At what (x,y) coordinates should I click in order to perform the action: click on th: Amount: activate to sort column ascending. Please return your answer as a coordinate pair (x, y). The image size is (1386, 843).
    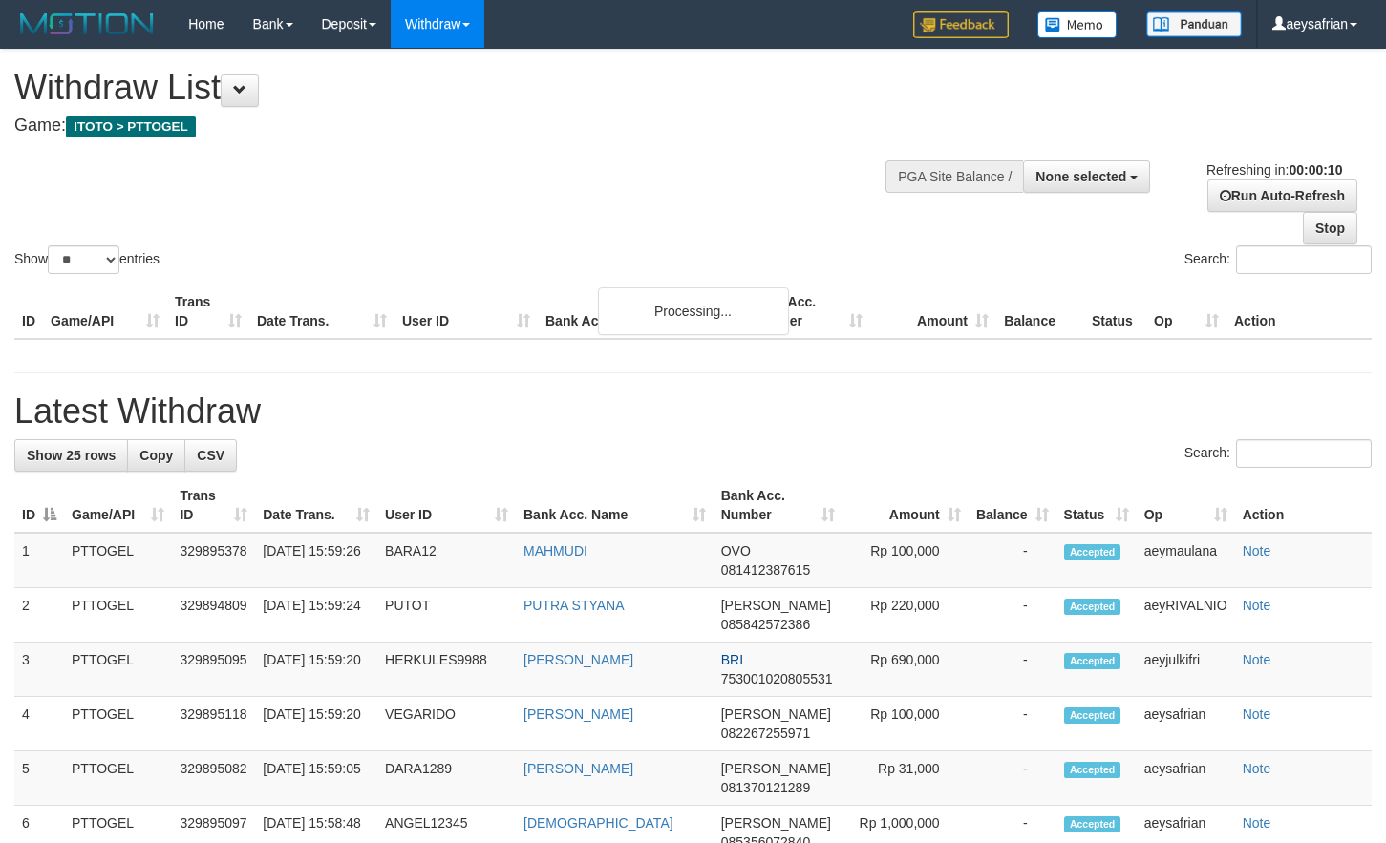
    Looking at the image, I should click on (905, 505).